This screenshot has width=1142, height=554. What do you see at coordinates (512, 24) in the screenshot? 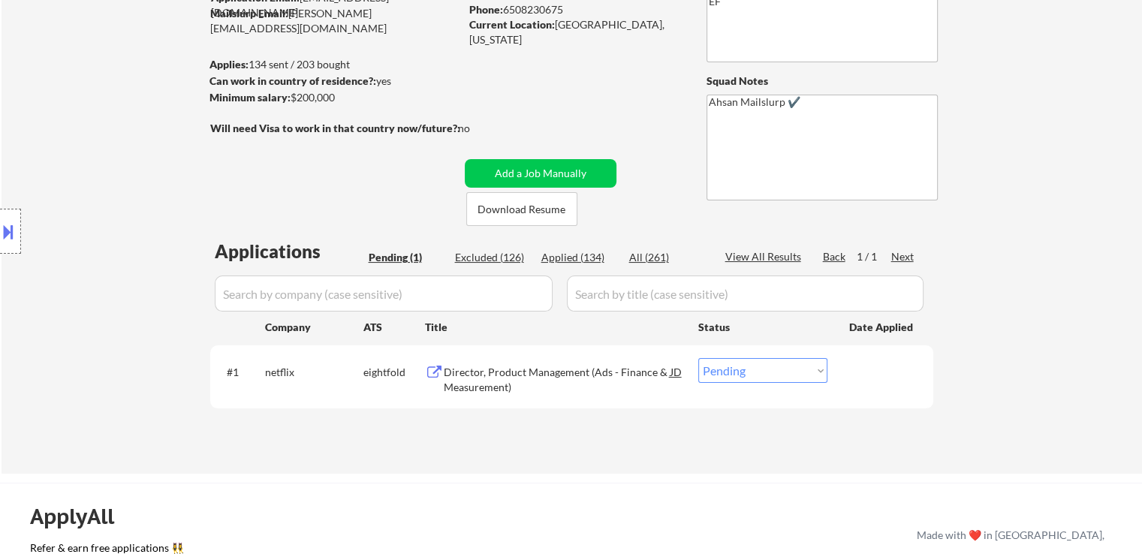
I see `strong: Current Location:` at bounding box center [512, 24].